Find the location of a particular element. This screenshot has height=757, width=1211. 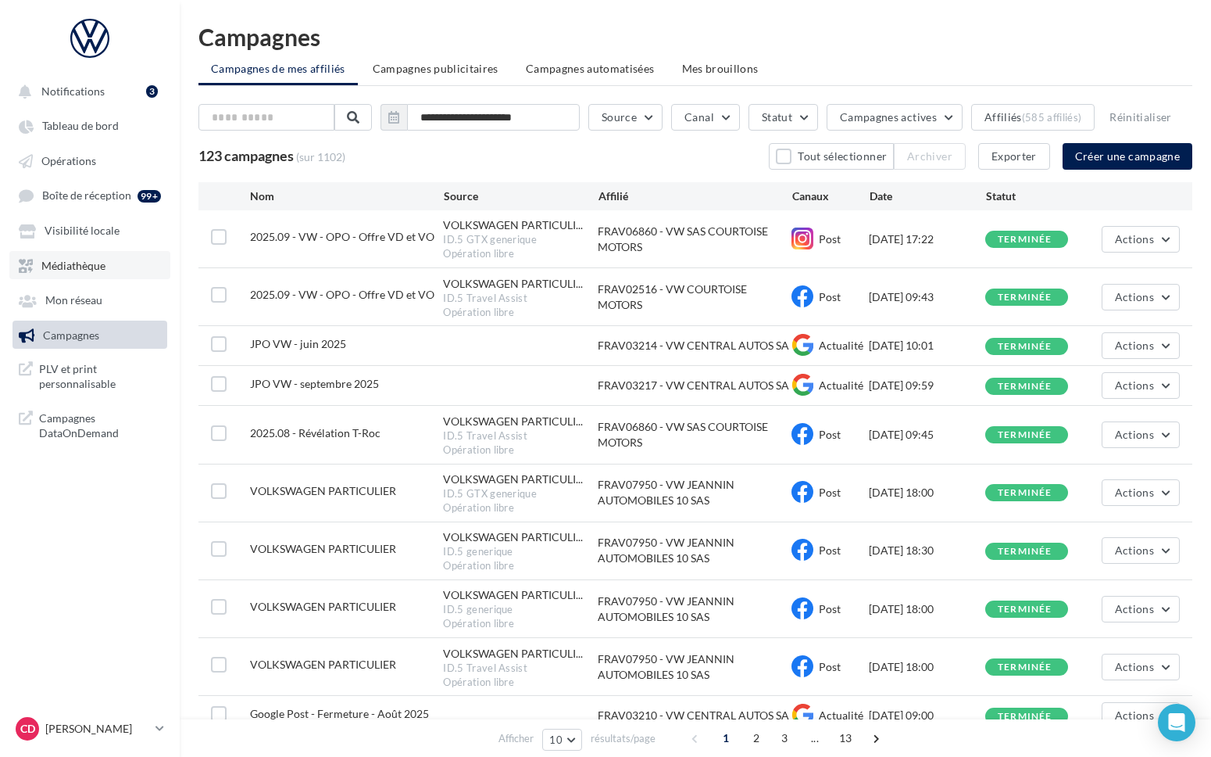

a: Visibilité locale is located at coordinates (90, 230).